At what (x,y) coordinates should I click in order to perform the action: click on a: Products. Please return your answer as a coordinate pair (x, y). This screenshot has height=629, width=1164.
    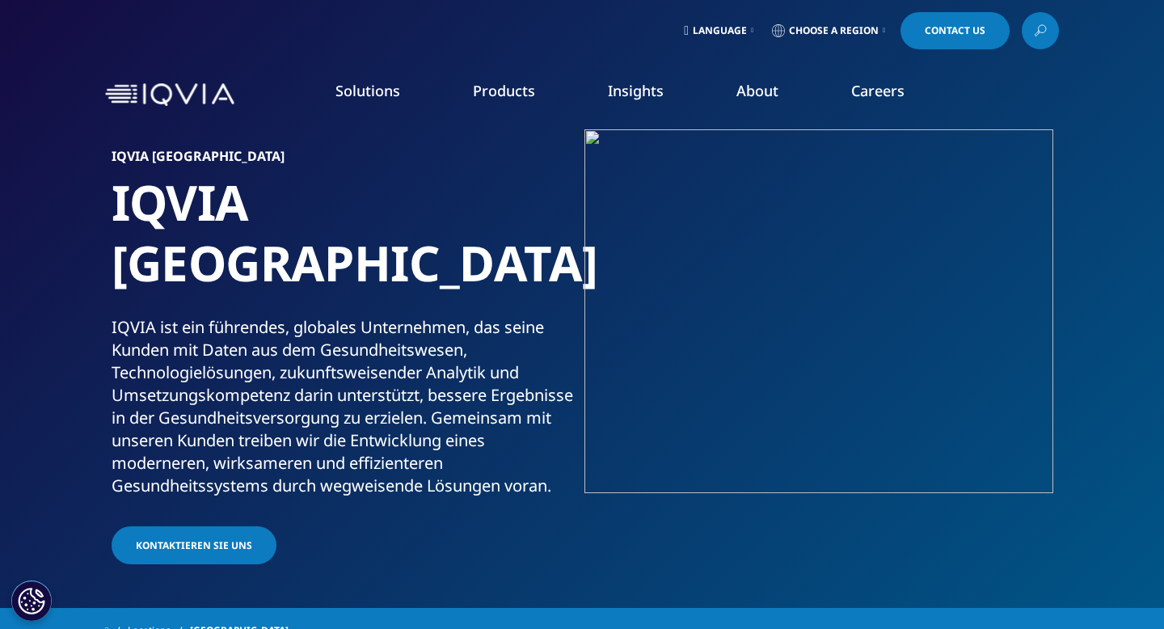
    Looking at the image, I should click on (504, 91).